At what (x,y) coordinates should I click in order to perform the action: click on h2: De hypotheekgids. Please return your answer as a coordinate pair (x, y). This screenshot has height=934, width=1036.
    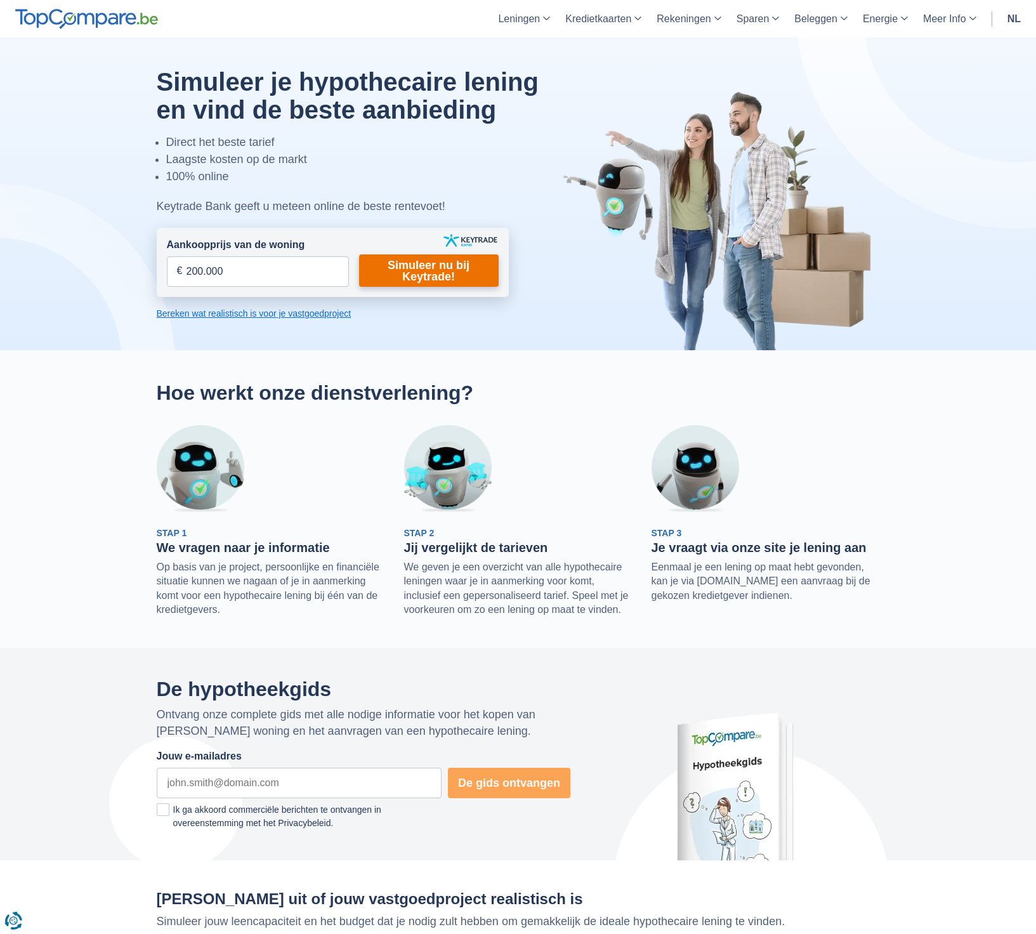
    Looking at the image, I should click on (363, 689).